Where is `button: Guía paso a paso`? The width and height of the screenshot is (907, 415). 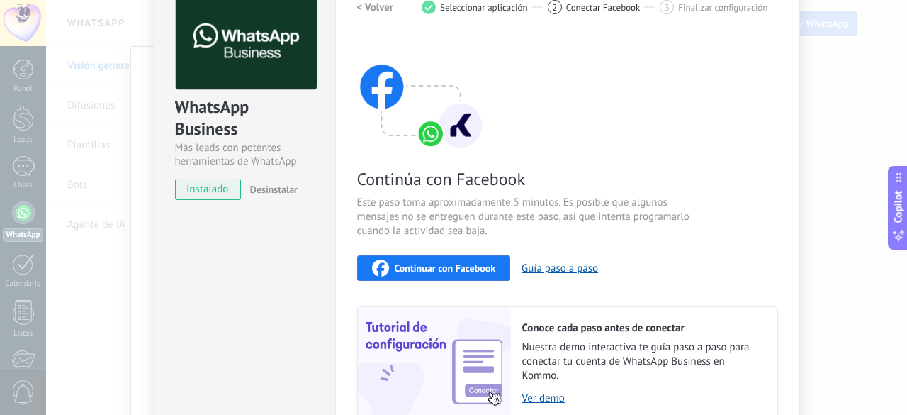 button: Guía paso a paso is located at coordinates (560, 268).